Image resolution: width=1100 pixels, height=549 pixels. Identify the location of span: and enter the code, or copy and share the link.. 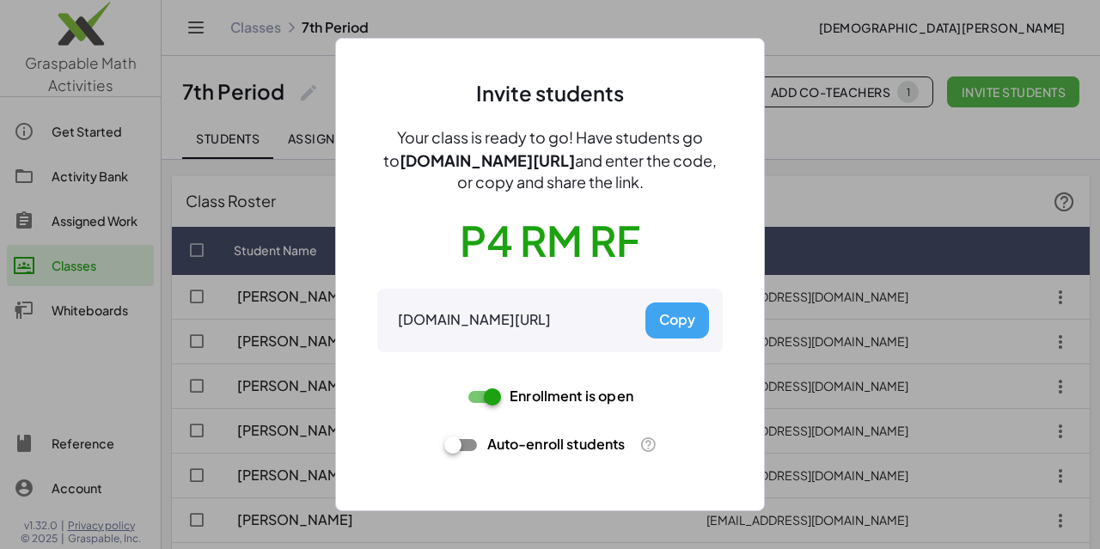
(587, 171).